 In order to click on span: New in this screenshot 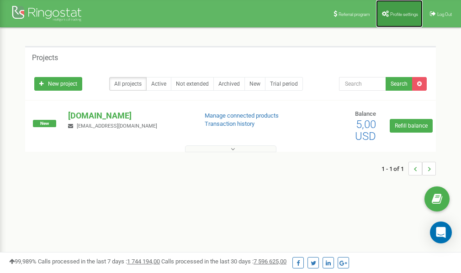, I will do `click(44, 124)`.